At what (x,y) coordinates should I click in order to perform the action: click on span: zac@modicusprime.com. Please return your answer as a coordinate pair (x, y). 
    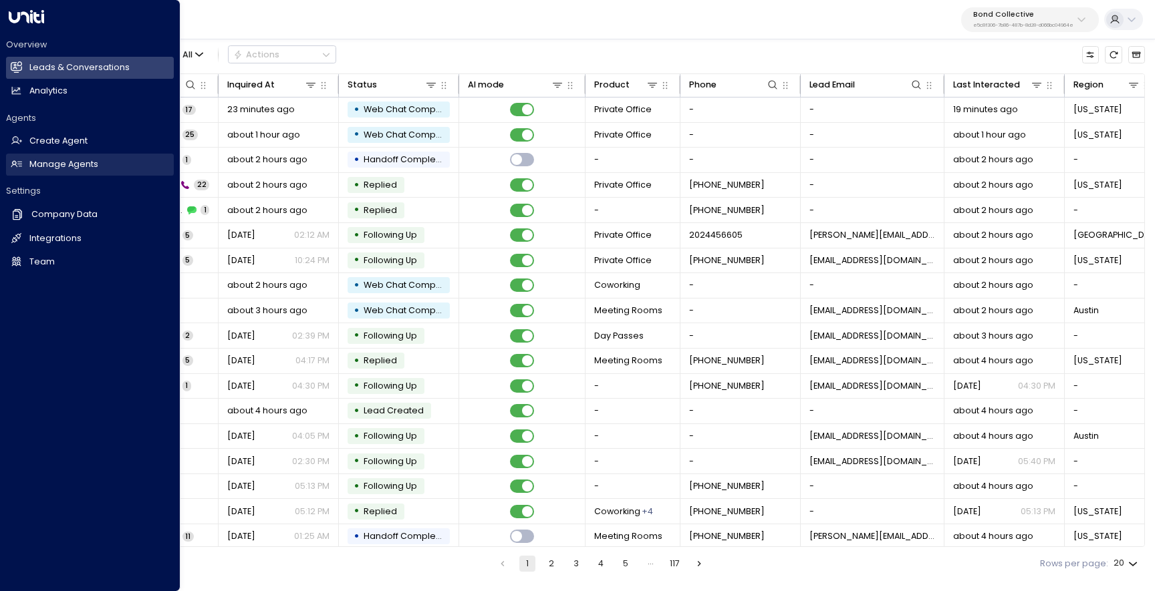
    Looking at the image, I should click on (872, 261).